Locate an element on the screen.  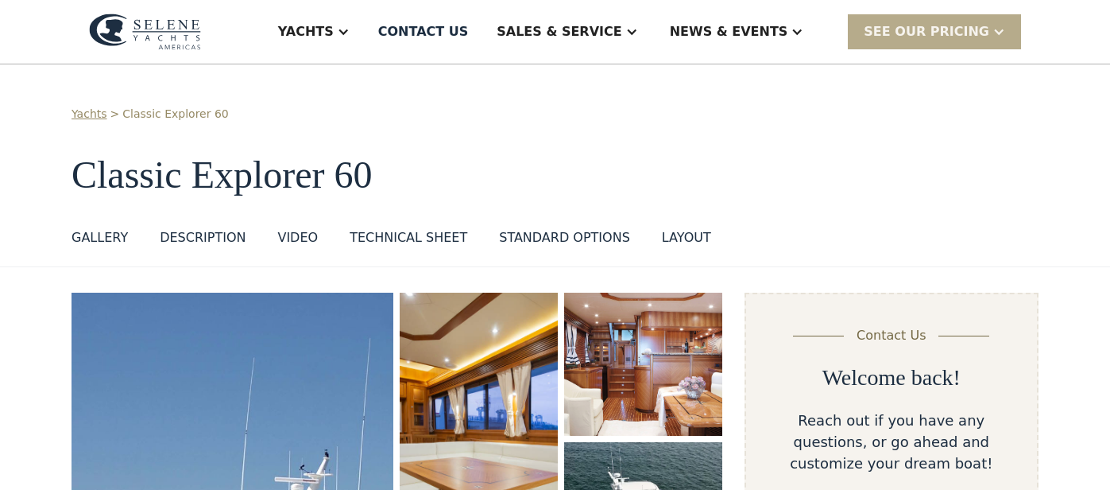
div: News & EVENTS is located at coordinates (729, 32).